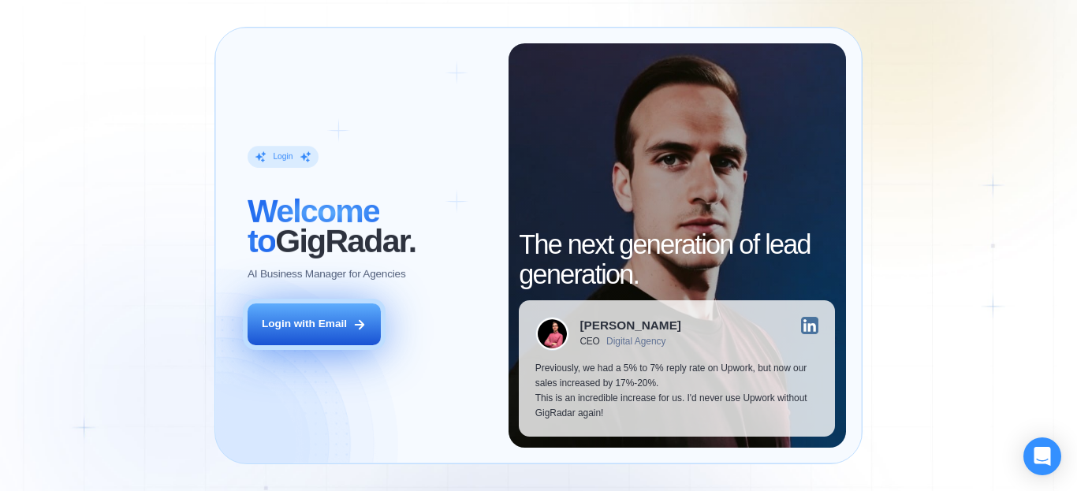 Image resolution: width=1077 pixels, height=491 pixels. I want to click on p: Previously, we had a 5% to 7% reply rate on Upwork, but now our sales increased by 17%-20%. This ..., so click(678, 390).